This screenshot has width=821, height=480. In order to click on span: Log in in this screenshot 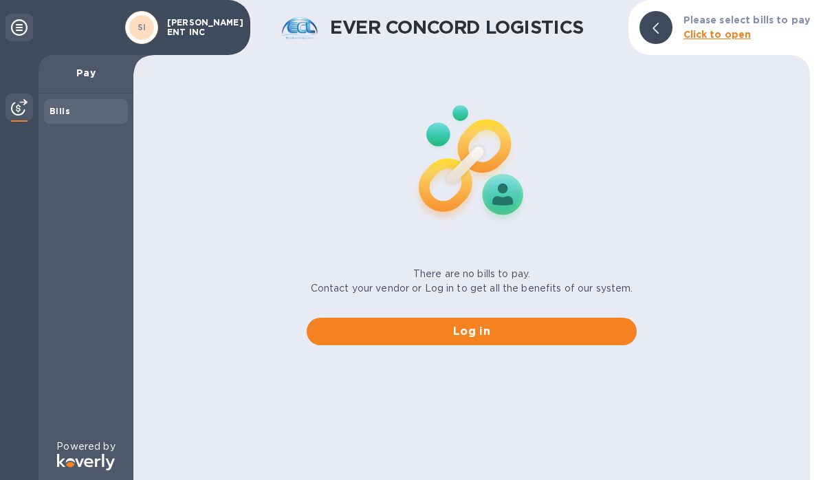, I will do `click(472, 331)`.